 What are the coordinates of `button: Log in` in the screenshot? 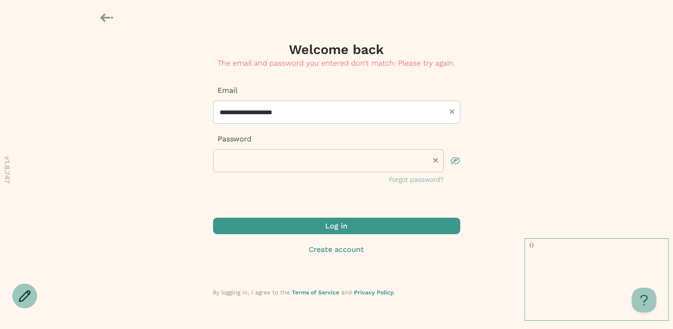 It's located at (337, 226).